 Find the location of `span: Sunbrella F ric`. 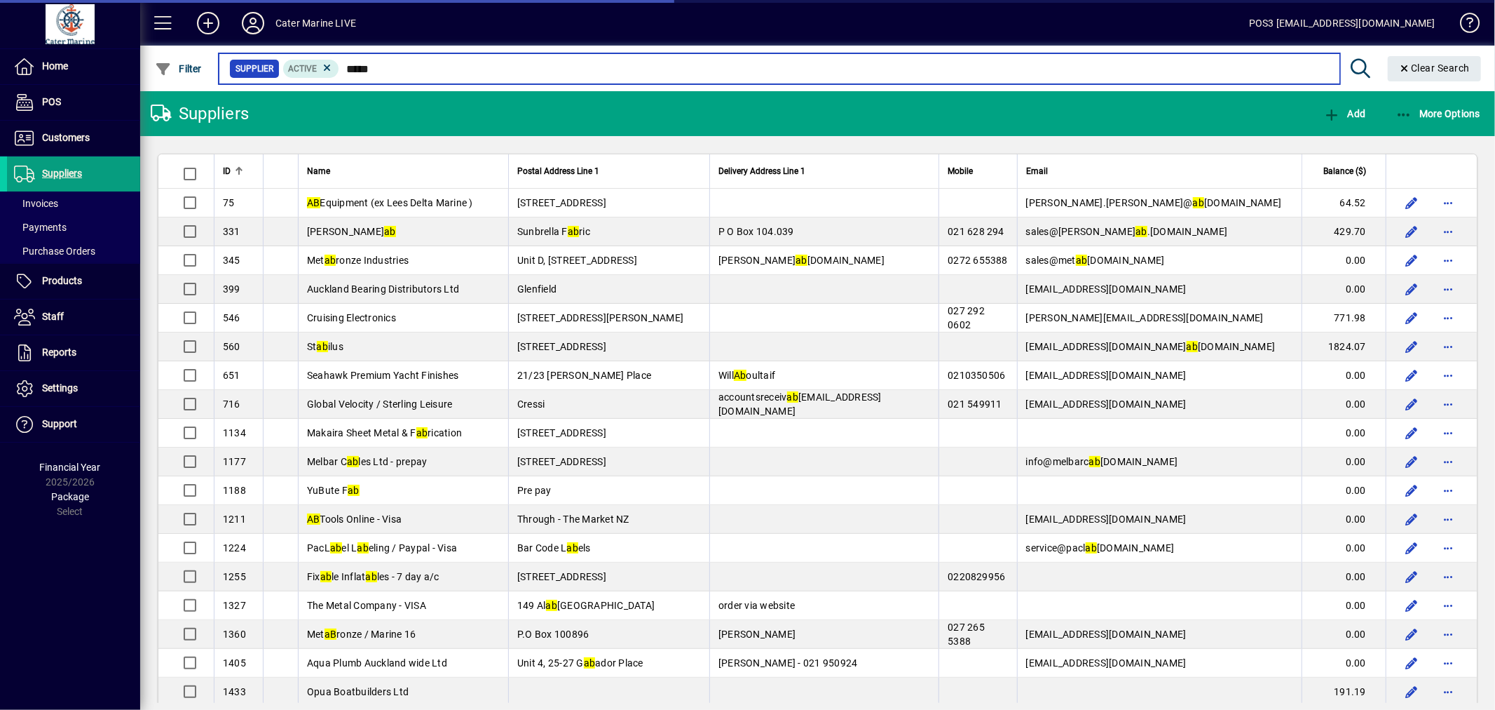

span: Sunbrella F ric is located at coordinates (554, 231).